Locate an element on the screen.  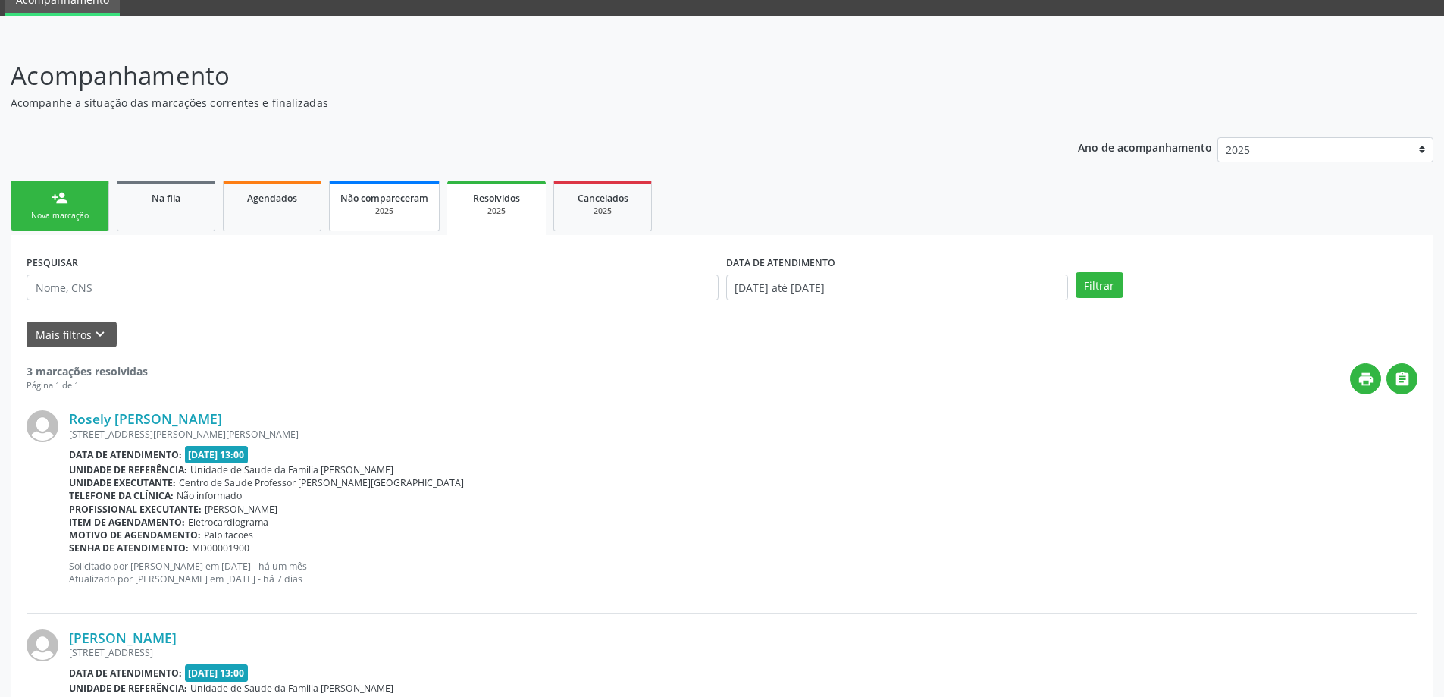
b: Item de agendamento: is located at coordinates (127, 522).